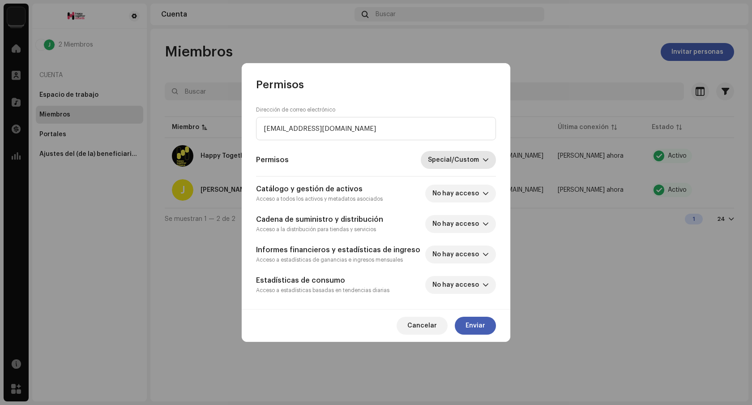 The image size is (752, 405). What do you see at coordinates (320, 219) in the screenshot?
I see `h5: Cadena de suministro y distribución` at bounding box center [320, 219].